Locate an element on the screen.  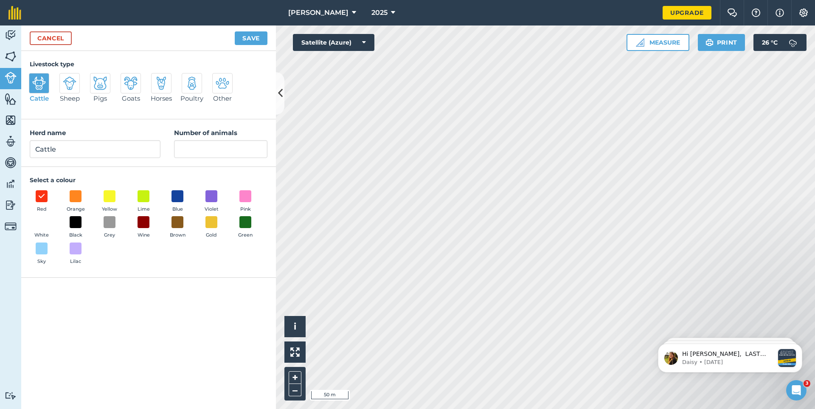
button: Yellow is located at coordinates (110, 202).